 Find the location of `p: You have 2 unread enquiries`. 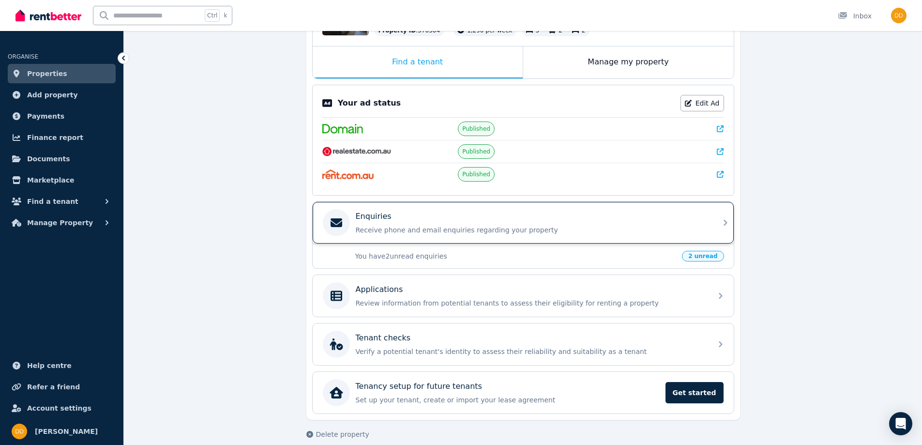

p: You have 2 unread enquiries is located at coordinates (516, 256).